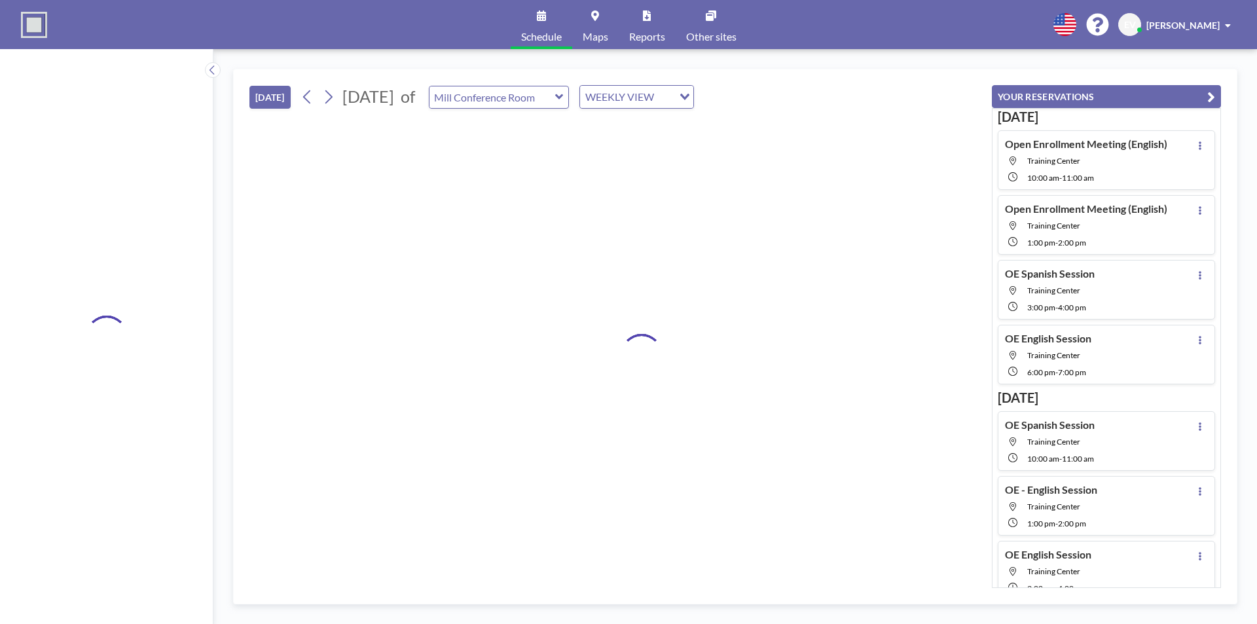 This screenshot has height=624, width=1257. What do you see at coordinates (1051, 490) in the screenshot?
I see `h4: OE - English Session` at bounding box center [1051, 490].